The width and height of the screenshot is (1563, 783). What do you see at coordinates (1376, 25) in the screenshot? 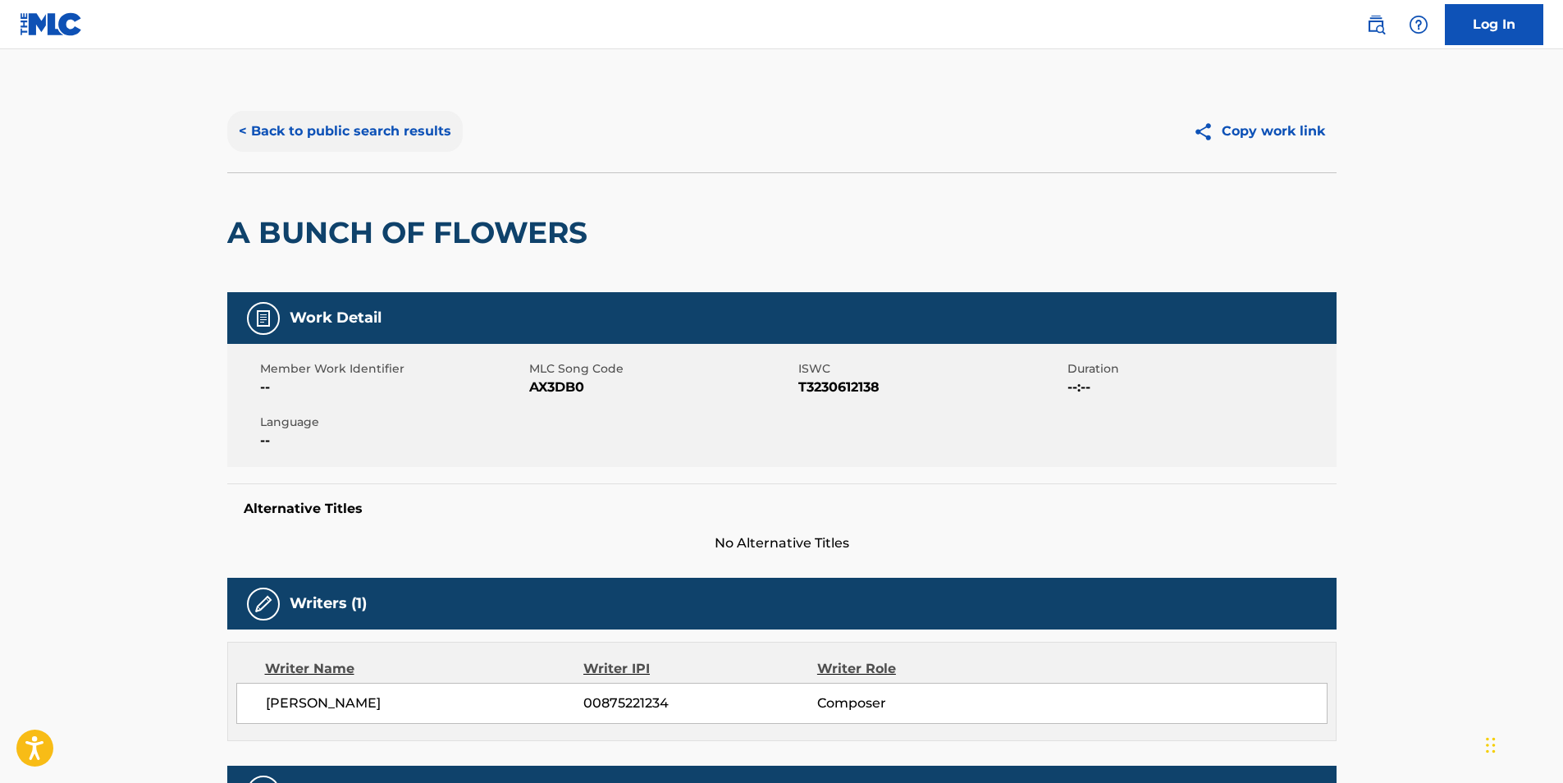
I see `a: Public Search` at bounding box center [1376, 25].